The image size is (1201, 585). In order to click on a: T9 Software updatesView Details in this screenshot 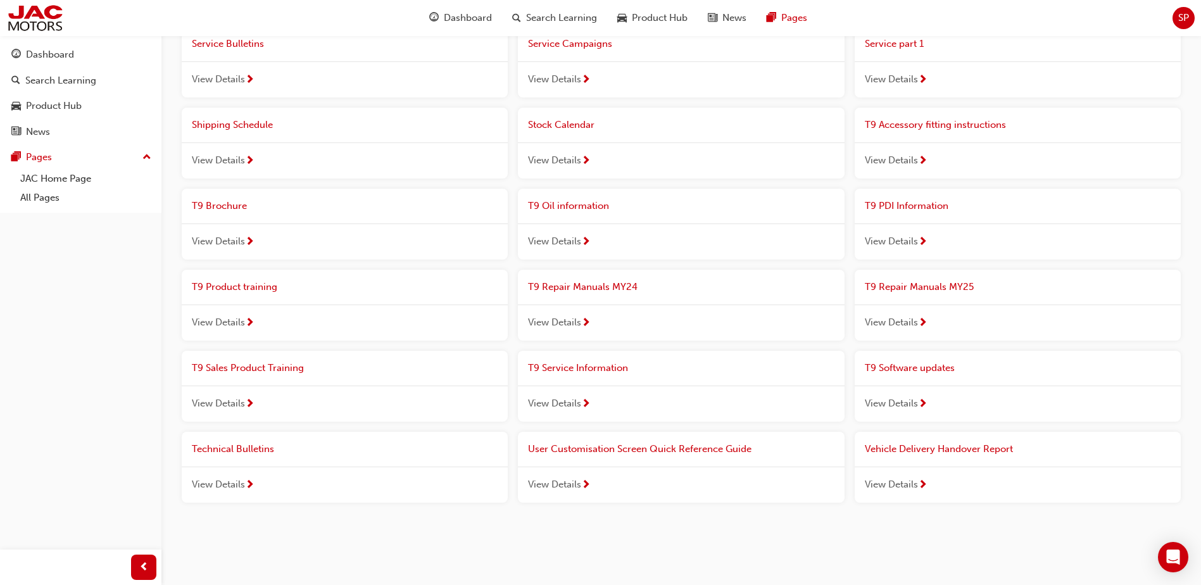, I will do `click(1018, 386)`.